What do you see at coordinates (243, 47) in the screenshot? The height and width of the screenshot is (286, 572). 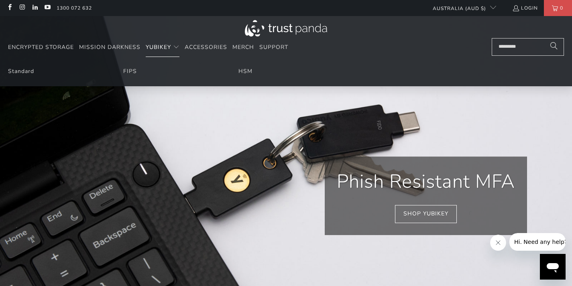 I see `a: Merch` at bounding box center [243, 47].